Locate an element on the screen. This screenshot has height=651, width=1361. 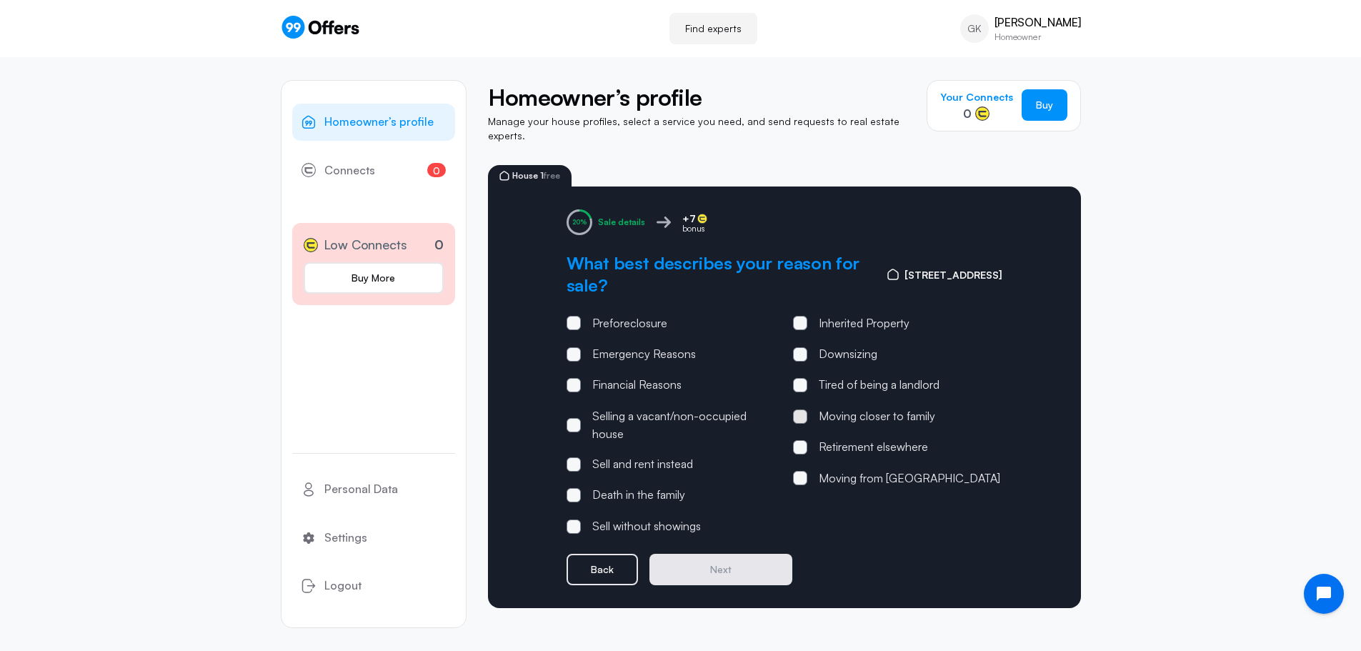
div: Downsizing is located at coordinates (848, 354).